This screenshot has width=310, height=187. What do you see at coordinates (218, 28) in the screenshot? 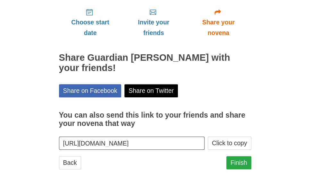
I see `span: Share your novena` at bounding box center [218, 28].